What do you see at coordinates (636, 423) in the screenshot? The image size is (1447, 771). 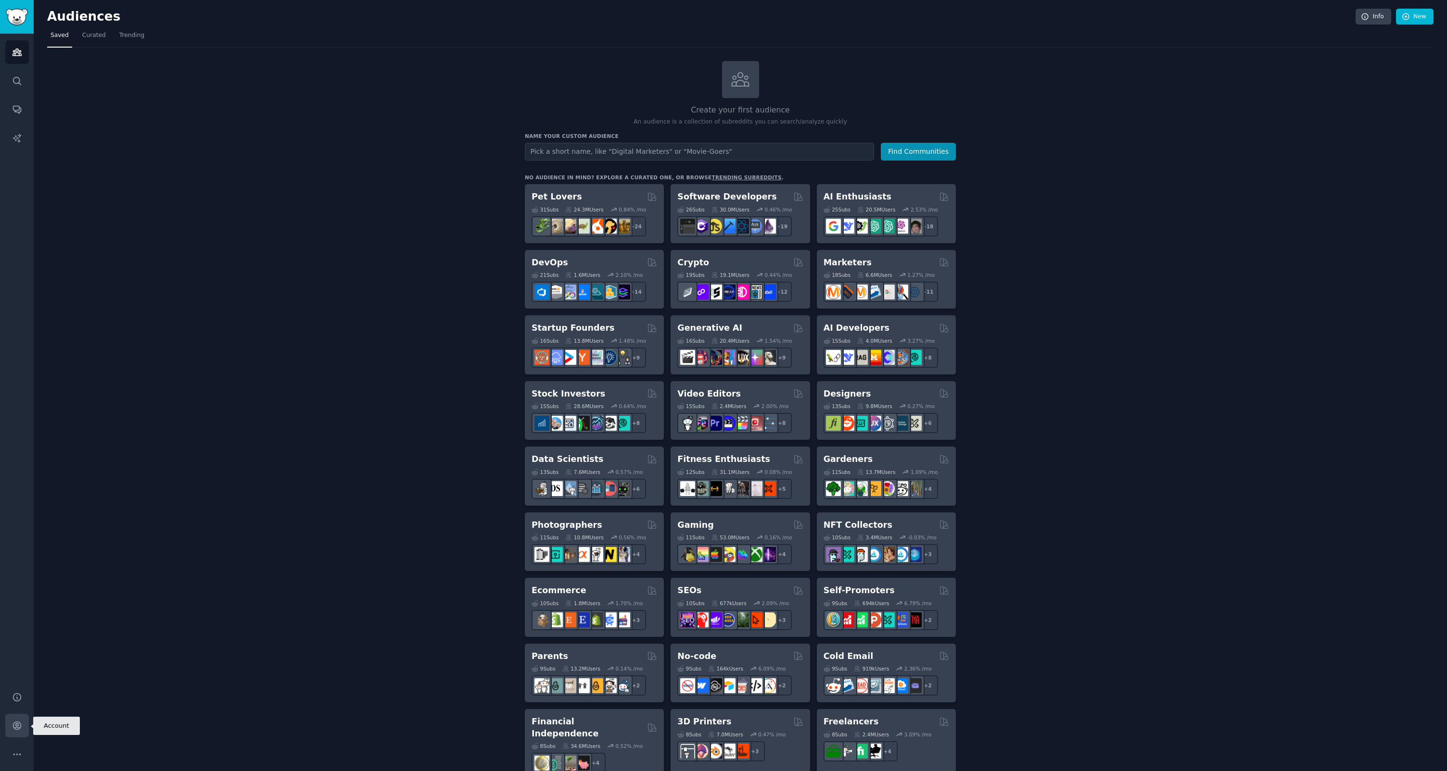 I see `div: + 8` at bounding box center [636, 423].